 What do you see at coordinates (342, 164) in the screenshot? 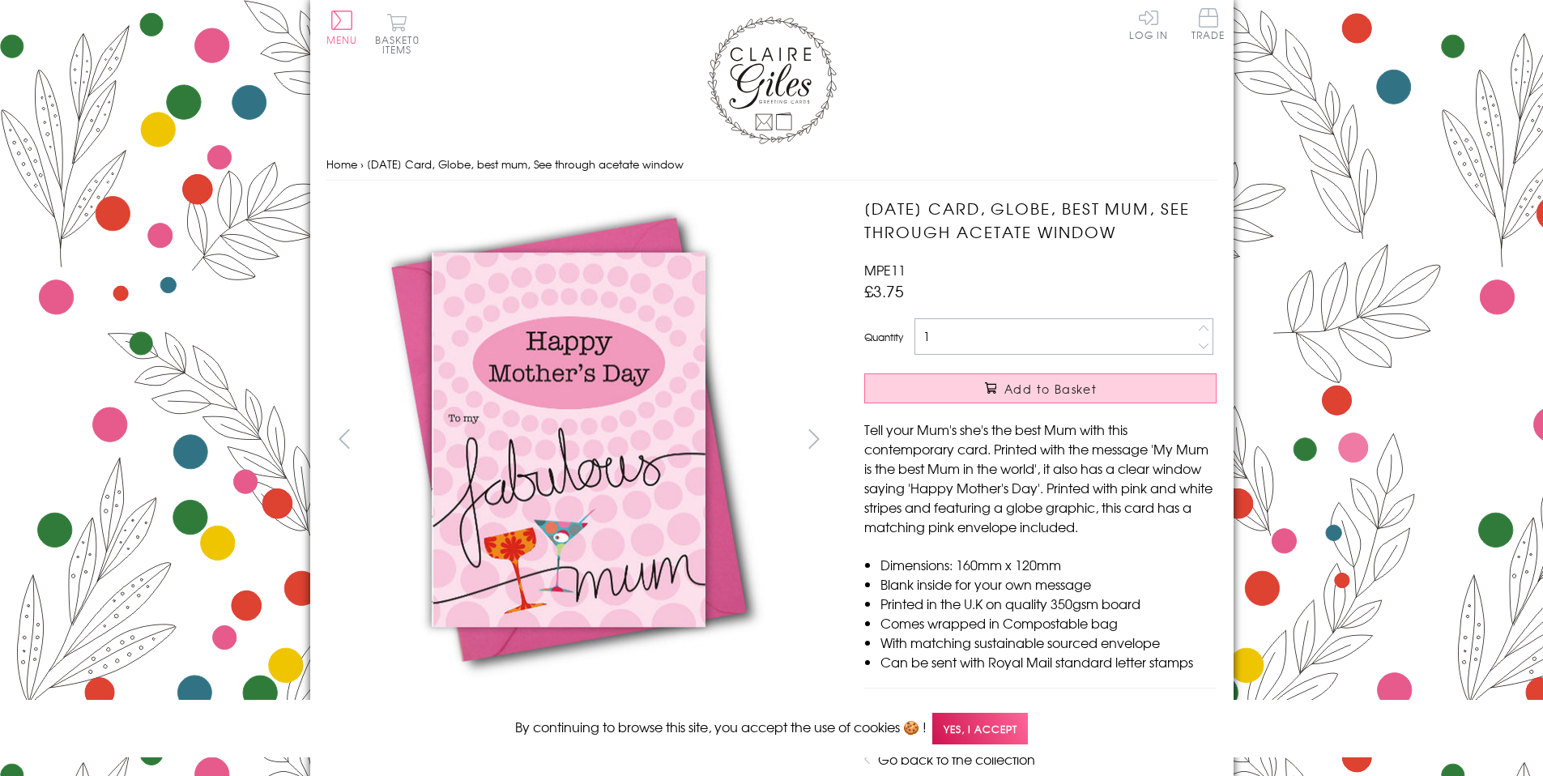
I see `a: Home` at bounding box center [342, 164].